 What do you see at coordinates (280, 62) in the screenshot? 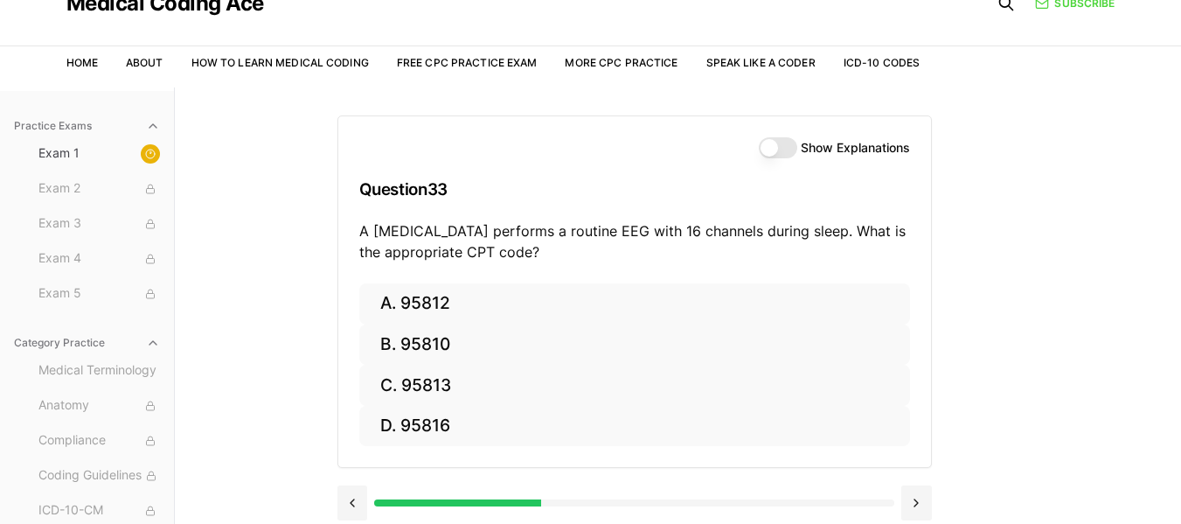
I see `a: How to Learn Medical Coding` at bounding box center [280, 62].